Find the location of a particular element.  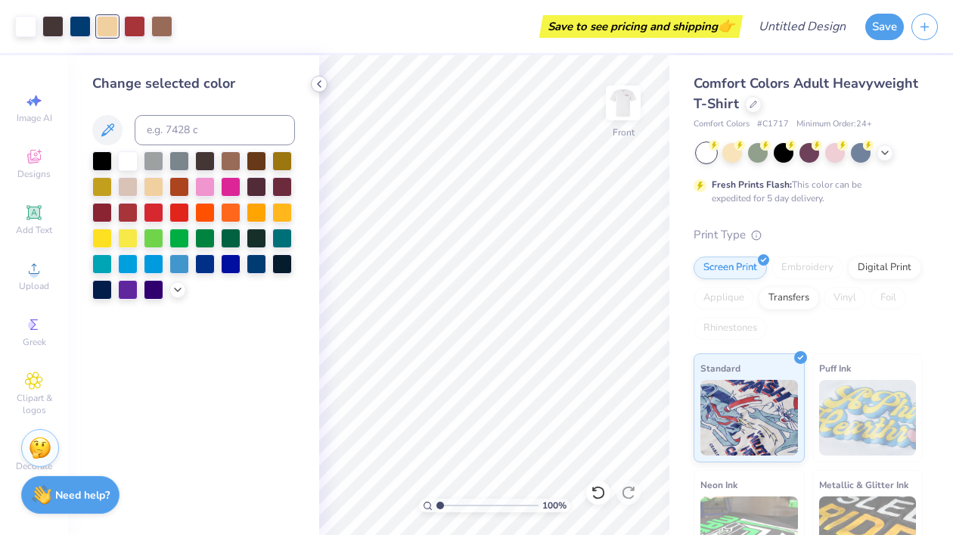

button: Save is located at coordinates (884, 26).